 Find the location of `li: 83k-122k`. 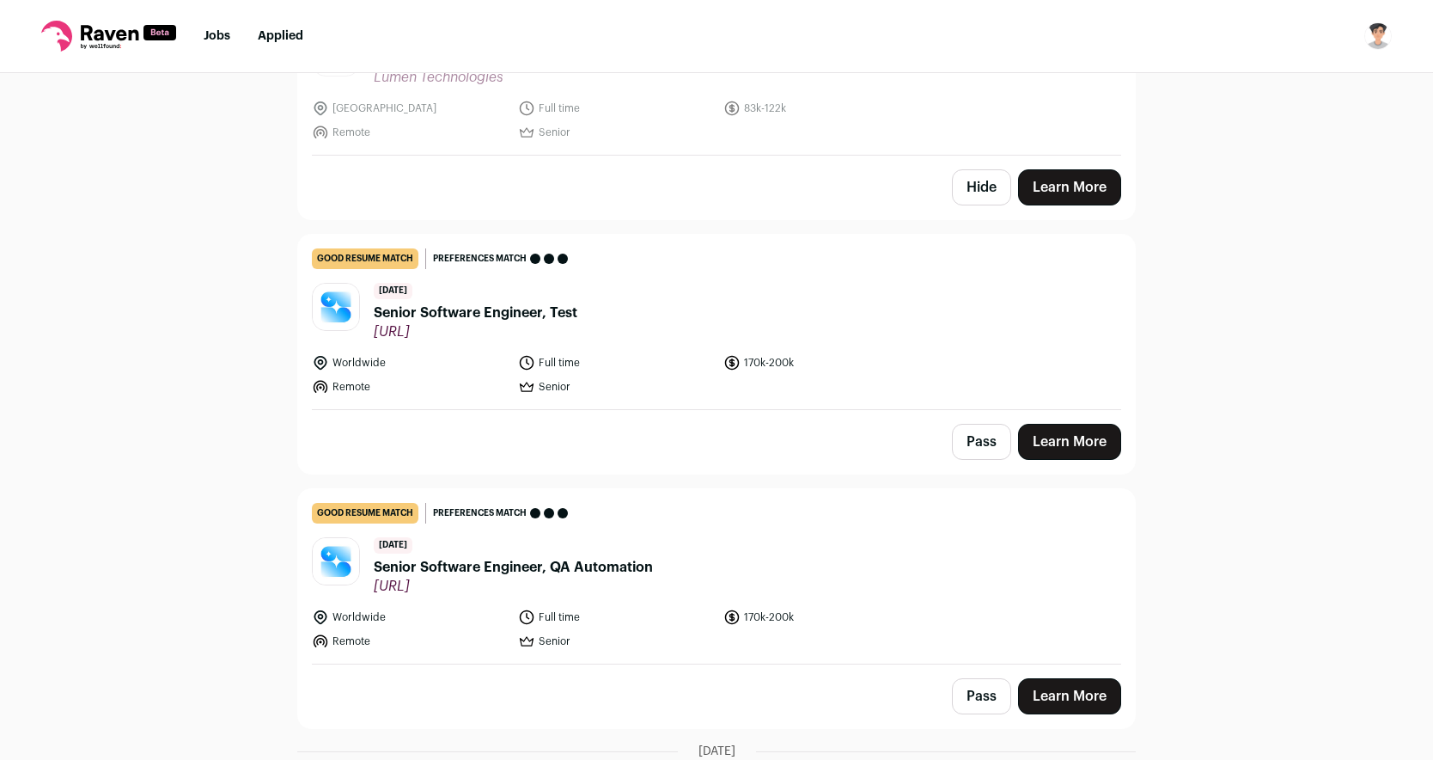

li: 83k-122k is located at coordinates (822, 108).